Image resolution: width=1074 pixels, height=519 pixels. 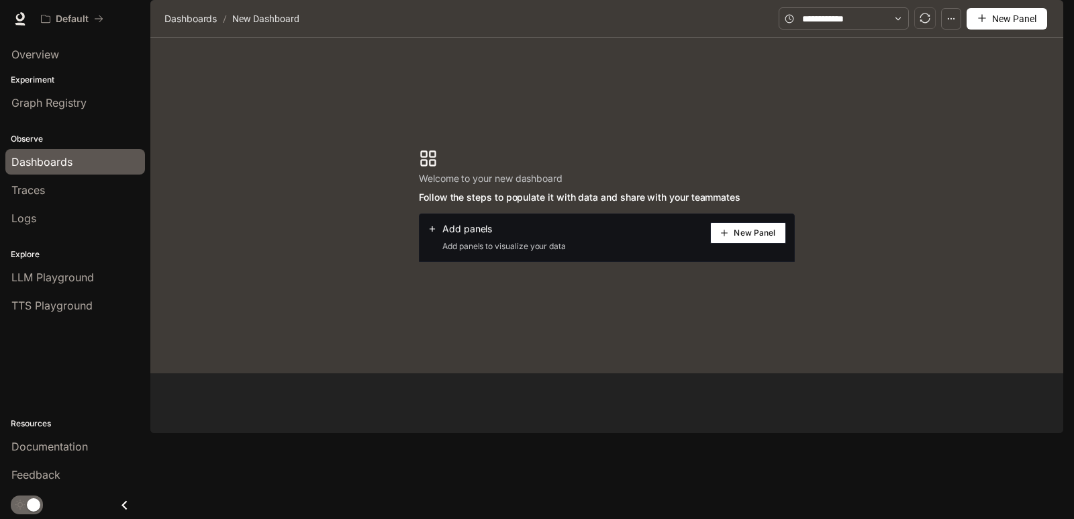 I want to click on span: Welcome to your new dashboard, so click(x=579, y=179).